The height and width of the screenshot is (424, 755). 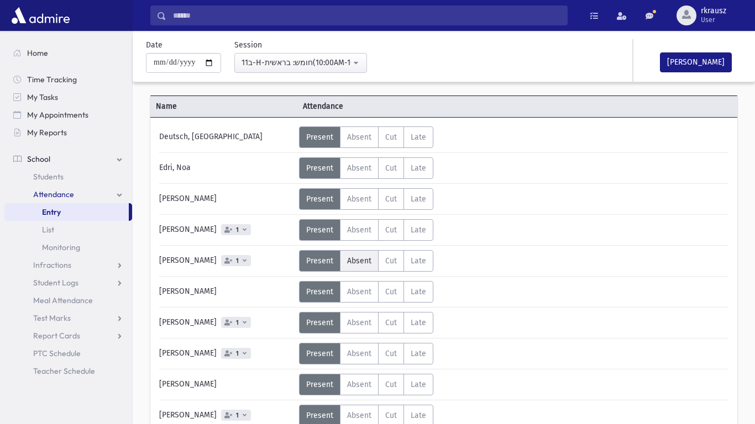 What do you see at coordinates (68, 336) in the screenshot?
I see `a: Report Cards` at bounding box center [68, 336].